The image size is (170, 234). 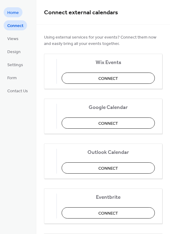 What do you see at coordinates (108, 152) in the screenshot?
I see `span: Outlook Calendar` at bounding box center [108, 152].